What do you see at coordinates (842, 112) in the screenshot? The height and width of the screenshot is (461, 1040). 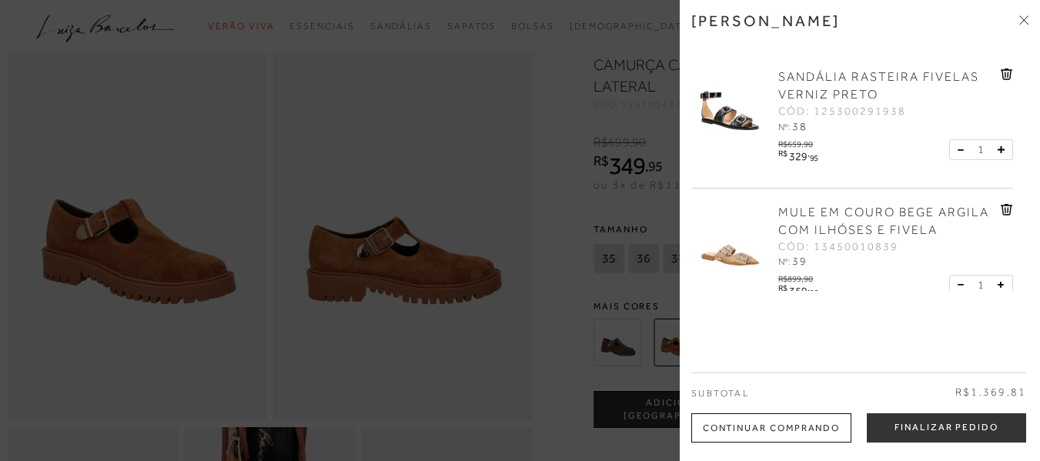 I see `span: CÓD: 125300291938` at bounding box center [842, 112].